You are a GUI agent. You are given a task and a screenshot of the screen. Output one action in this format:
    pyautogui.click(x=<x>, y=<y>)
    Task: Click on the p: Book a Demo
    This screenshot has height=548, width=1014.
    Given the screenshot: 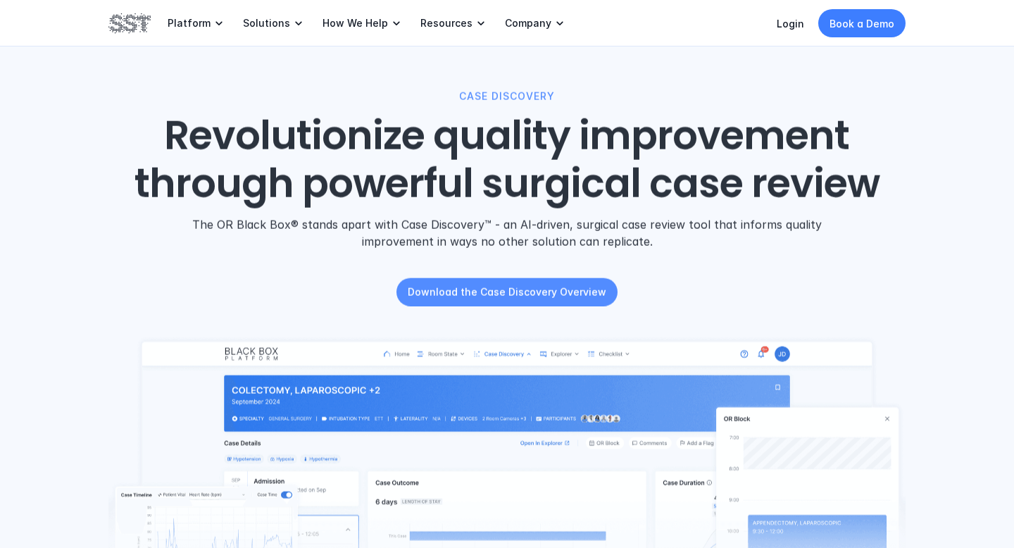 What is the action you would take?
    pyautogui.click(x=861, y=23)
    